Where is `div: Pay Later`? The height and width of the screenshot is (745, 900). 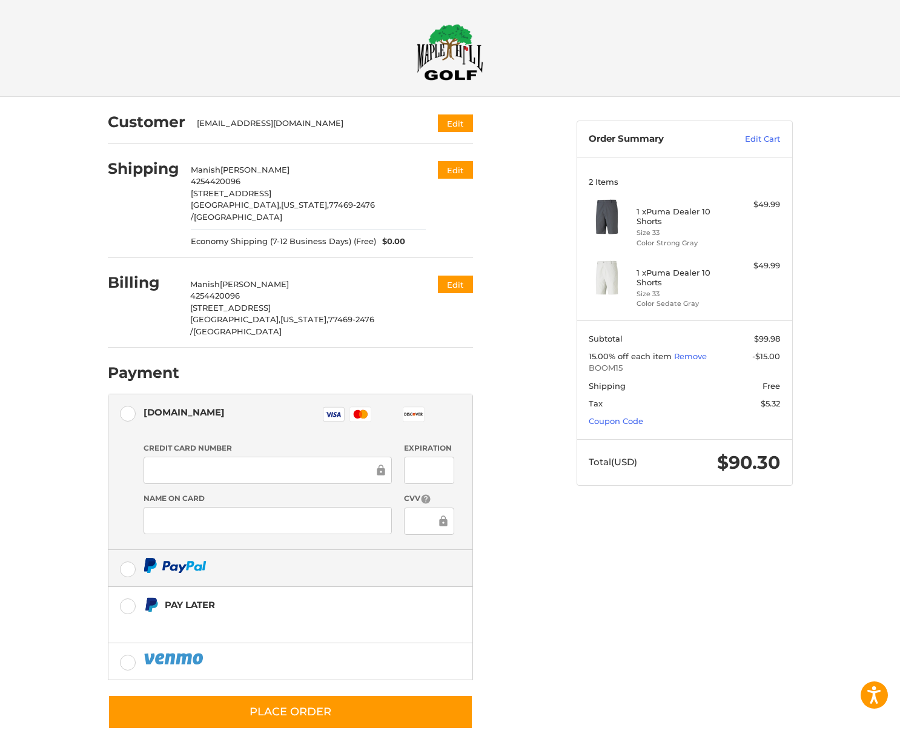 div: Pay Later is located at coordinates (280, 604).